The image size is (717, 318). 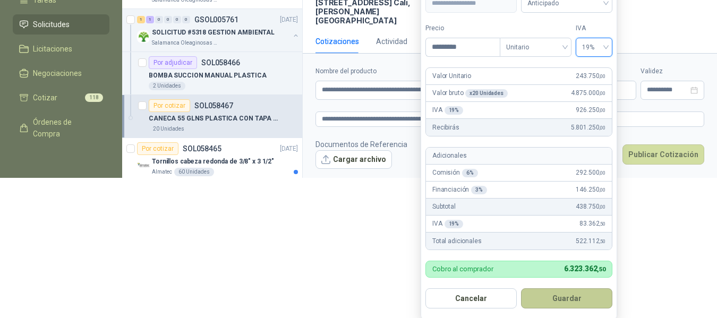 I want to click on span: 118, so click(x=94, y=98).